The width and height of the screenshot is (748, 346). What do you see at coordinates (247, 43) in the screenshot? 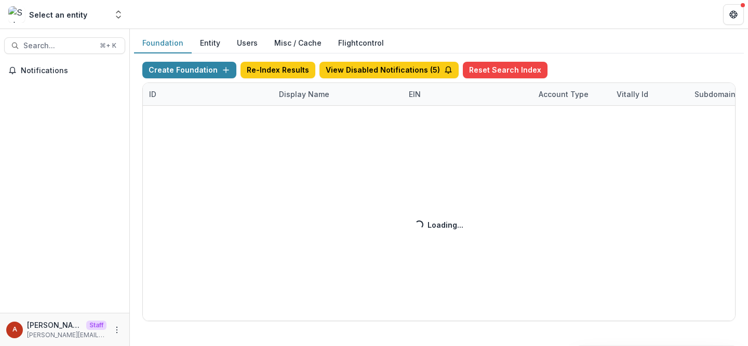
I see `button: Users` at bounding box center [247, 43].